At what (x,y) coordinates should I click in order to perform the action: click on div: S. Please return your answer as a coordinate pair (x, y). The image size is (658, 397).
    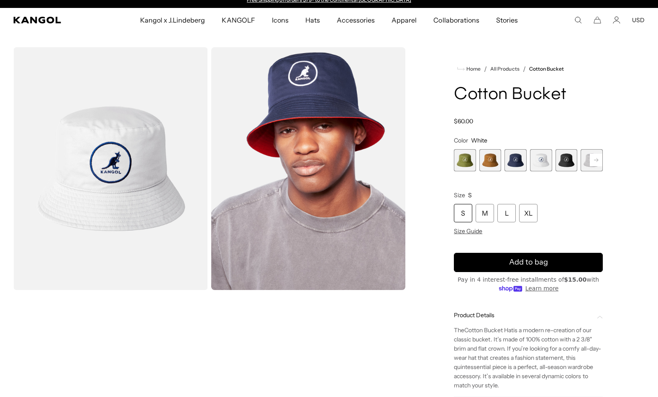
    Looking at the image, I should click on (463, 213).